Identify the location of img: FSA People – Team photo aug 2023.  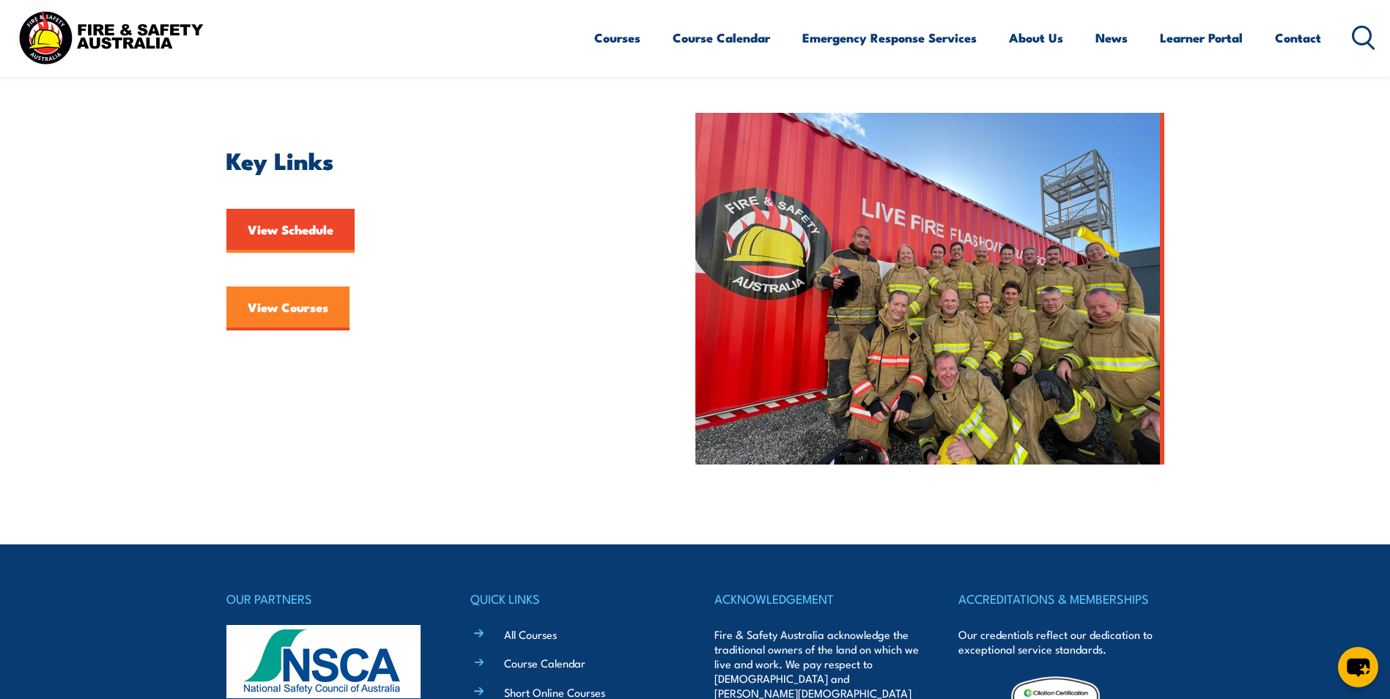
(930, 289).